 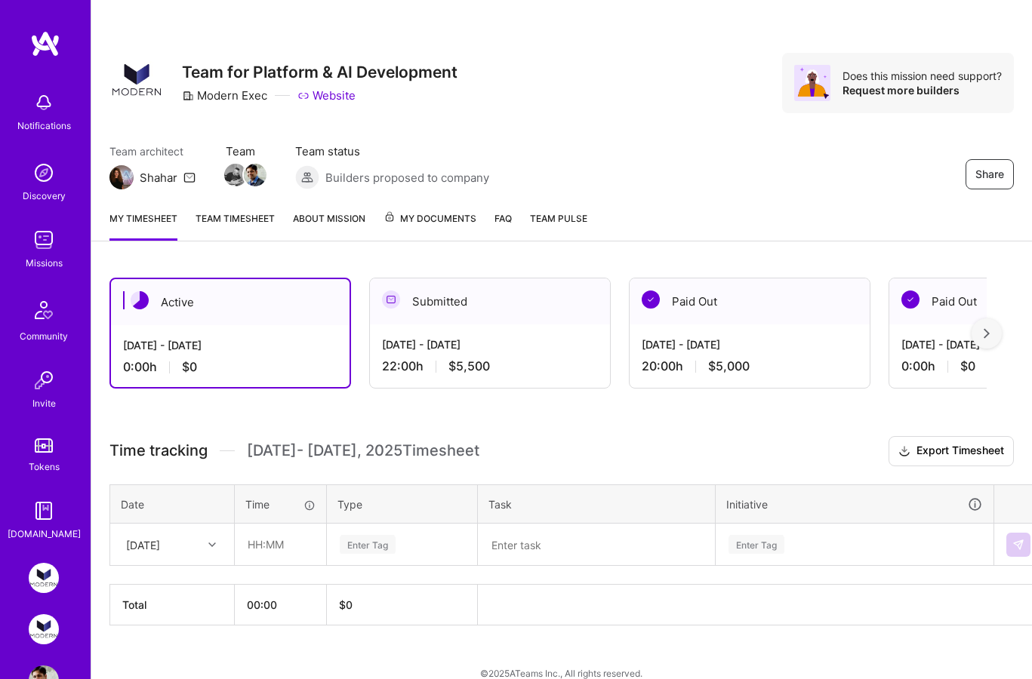 What do you see at coordinates (159, 451) in the screenshot?
I see `span: Time tracking` at bounding box center [159, 451].